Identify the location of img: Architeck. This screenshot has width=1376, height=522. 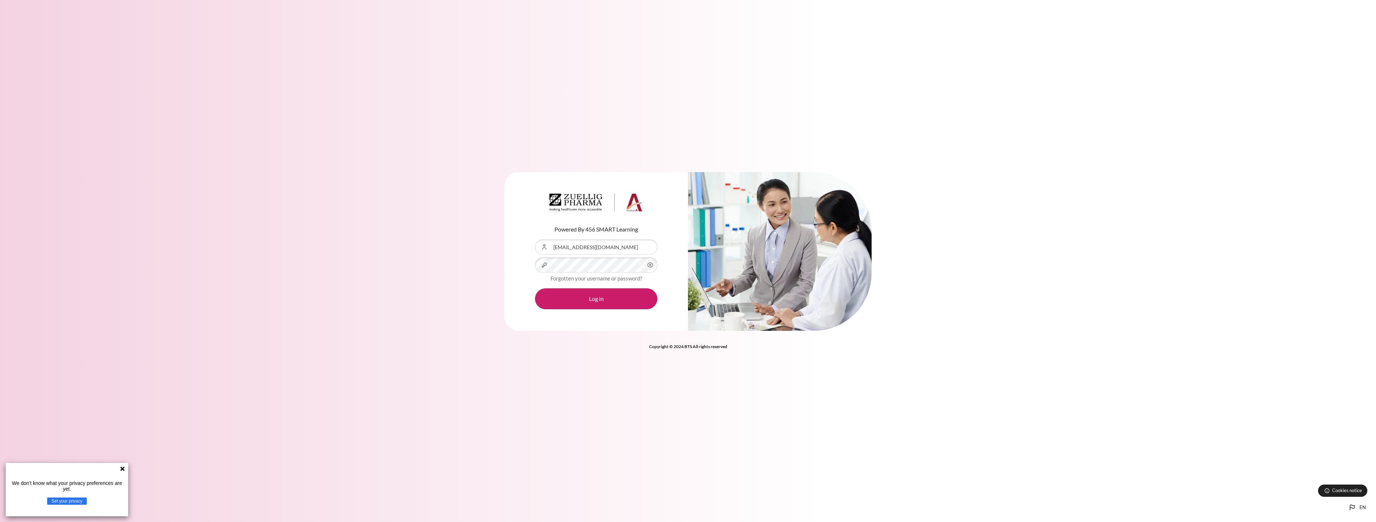
(596, 203).